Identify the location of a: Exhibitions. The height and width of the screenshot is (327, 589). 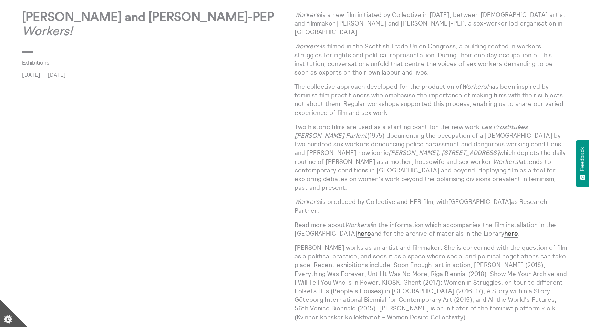
(153, 62).